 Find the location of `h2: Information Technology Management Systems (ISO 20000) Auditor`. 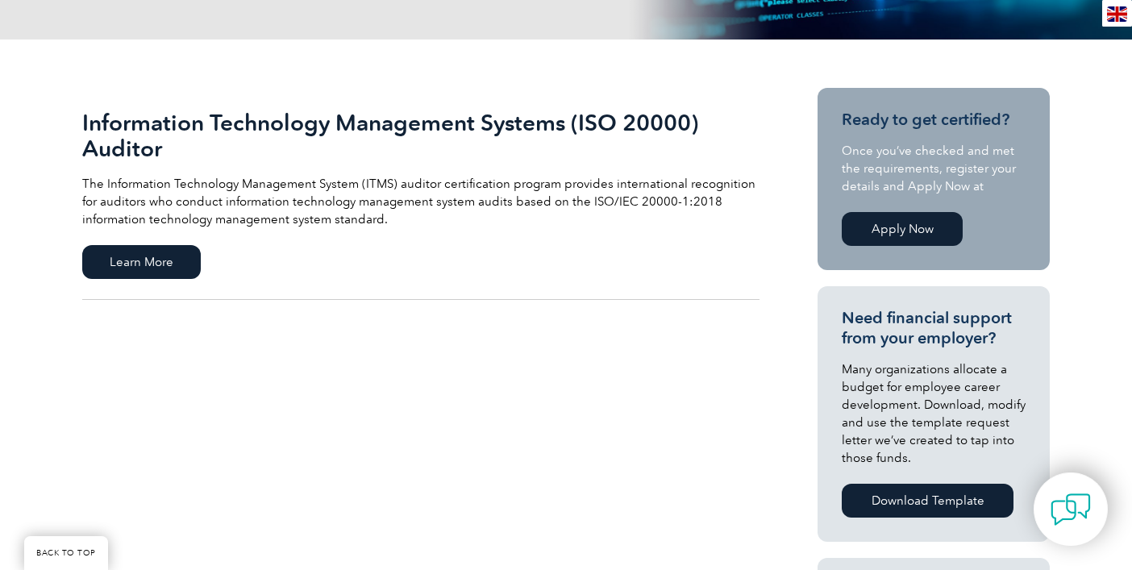

h2: Information Technology Management Systems (ISO 20000) Auditor is located at coordinates (421, 136).